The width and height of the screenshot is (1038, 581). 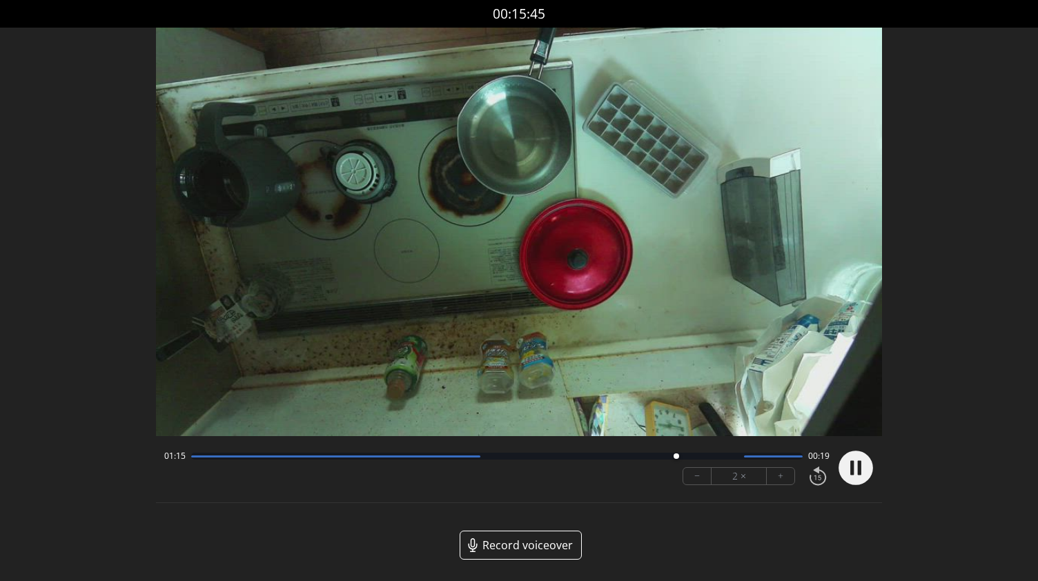 What do you see at coordinates (527, 545) in the screenshot?
I see `span: Record voiceover` at bounding box center [527, 545].